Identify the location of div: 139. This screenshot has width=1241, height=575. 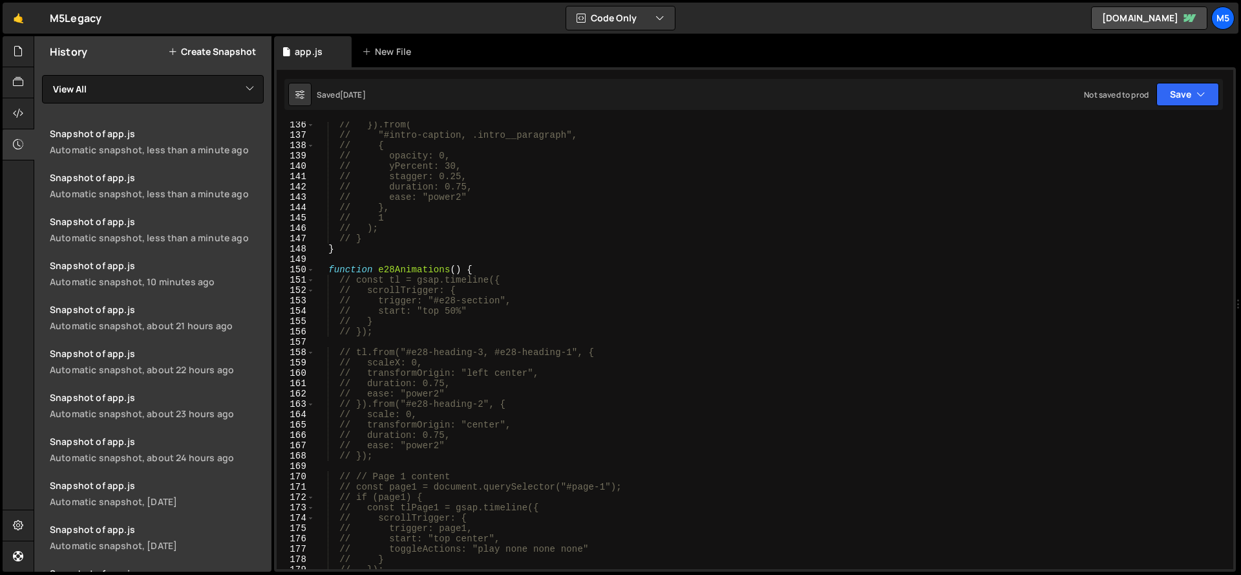
(295, 156).